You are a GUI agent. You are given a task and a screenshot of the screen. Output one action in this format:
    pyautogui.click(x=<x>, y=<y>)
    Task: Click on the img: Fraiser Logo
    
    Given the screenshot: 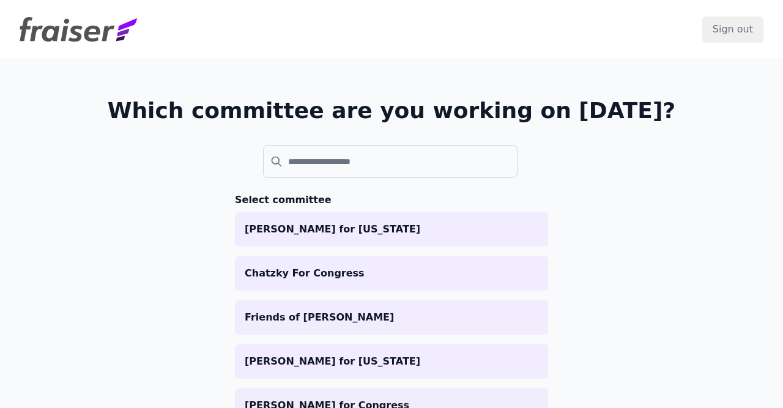 What is the action you would take?
    pyautogui.click(x=78, y=29)
    